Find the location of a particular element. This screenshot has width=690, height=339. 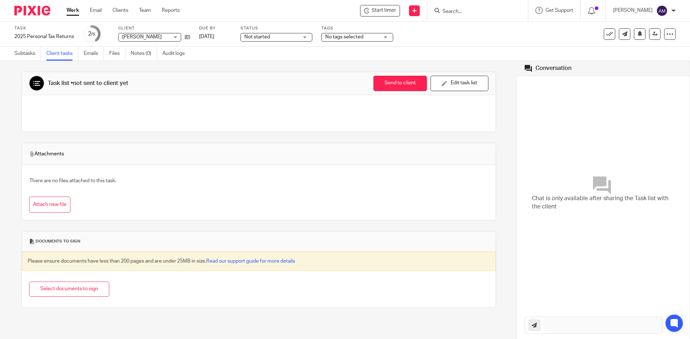

a: Subtasks is located at coordinates (28, 54).